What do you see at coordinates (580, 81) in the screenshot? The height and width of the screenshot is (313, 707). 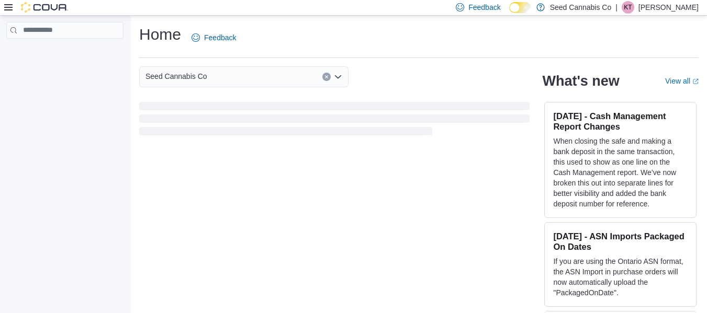 I see `h2: What's new` at bounding box center [580, 81].